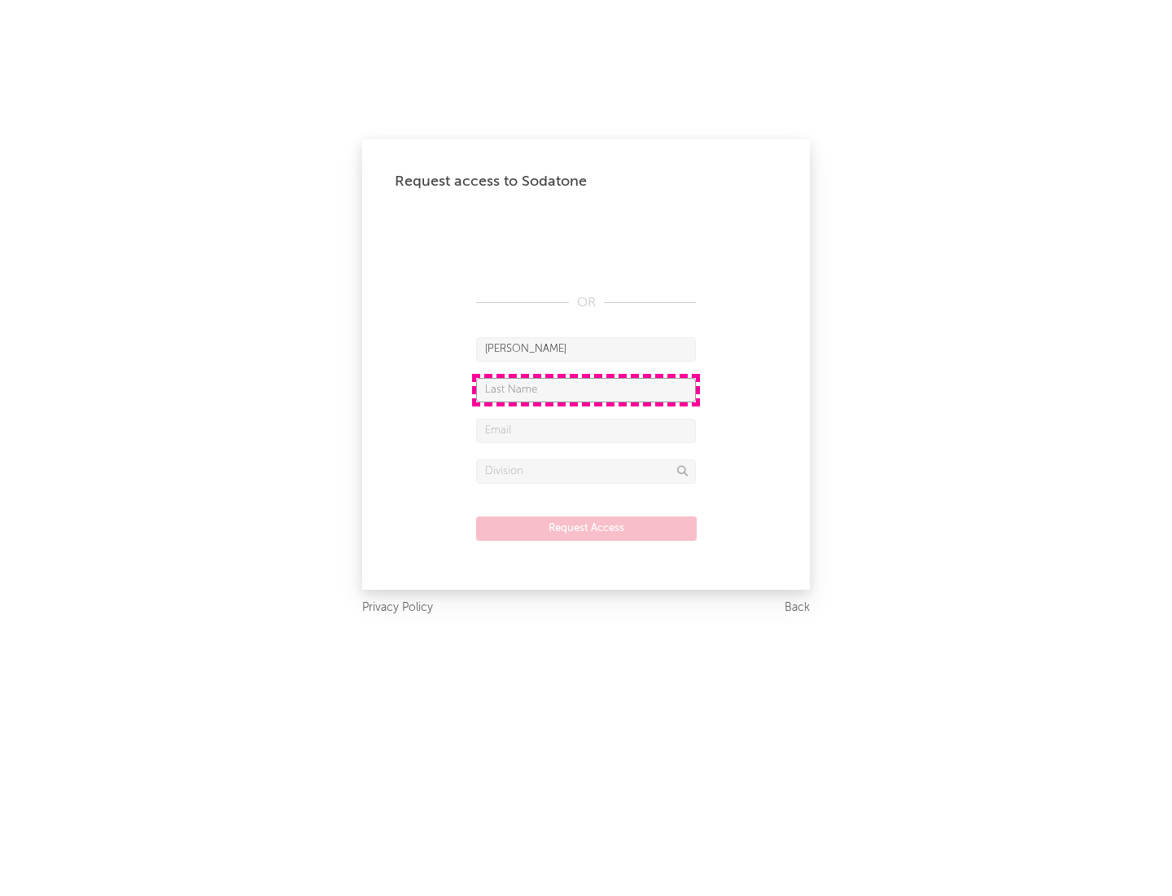 Image resolution: width=1172 pixels, height=896 pixels. What do you see at coordinates (586, 528) in the screenshot?
I see `button: Request Access` at bounding box center [586, 528].